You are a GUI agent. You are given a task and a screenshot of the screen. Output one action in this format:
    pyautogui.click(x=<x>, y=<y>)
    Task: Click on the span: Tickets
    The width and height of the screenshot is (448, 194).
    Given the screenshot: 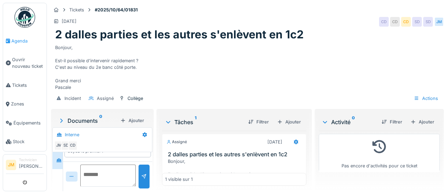 What is the action you would take?
    pyautogui.click(x=28, y=85)
    